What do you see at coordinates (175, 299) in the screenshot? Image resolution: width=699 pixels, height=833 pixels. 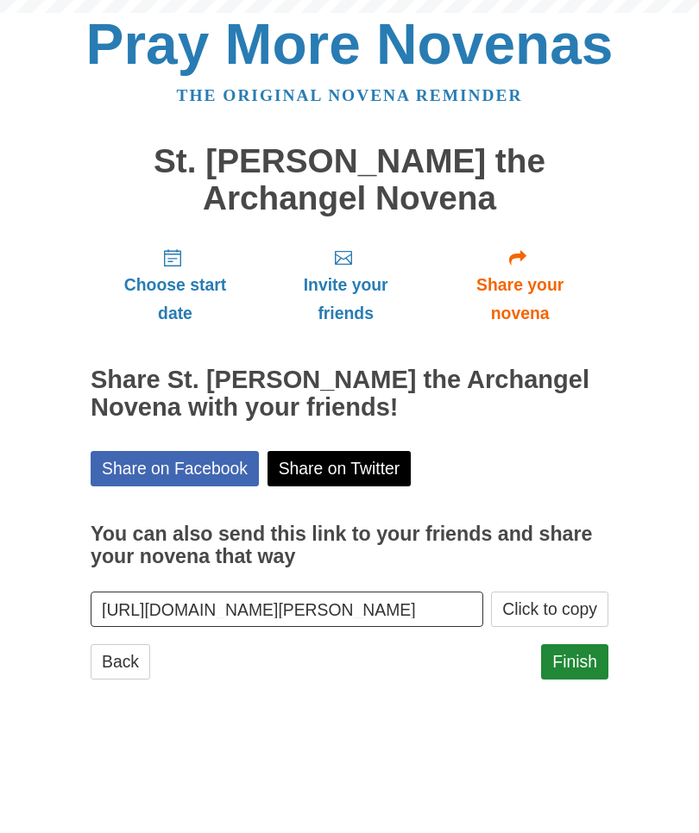 I see `span: Choose start date` at bounding box center [175, 299].